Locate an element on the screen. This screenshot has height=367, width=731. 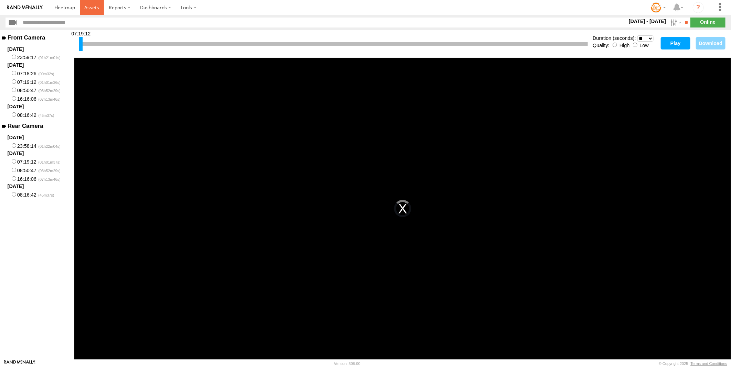
label: High is located at coordinates (624, 45).